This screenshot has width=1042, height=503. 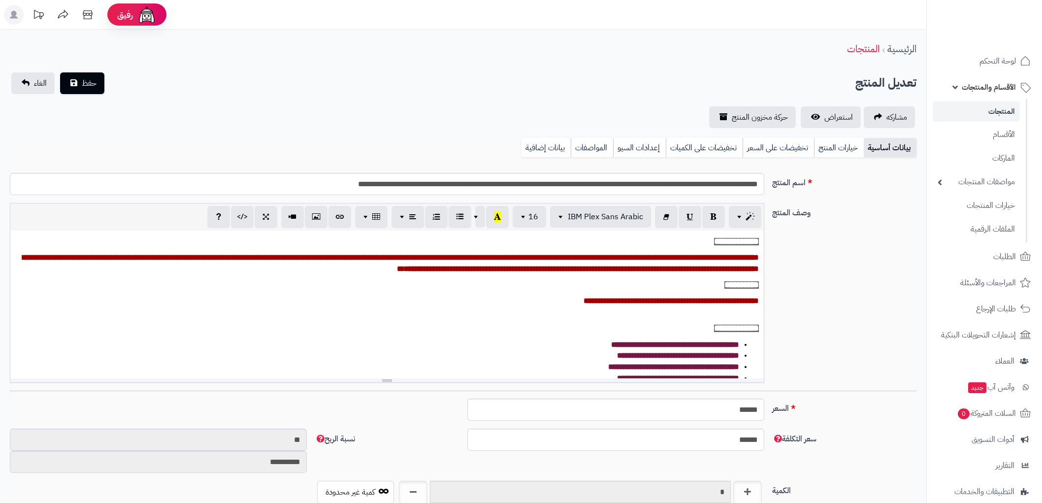 I want to click on span: حركة مخزون المنتج, so click(x=760, y=117).